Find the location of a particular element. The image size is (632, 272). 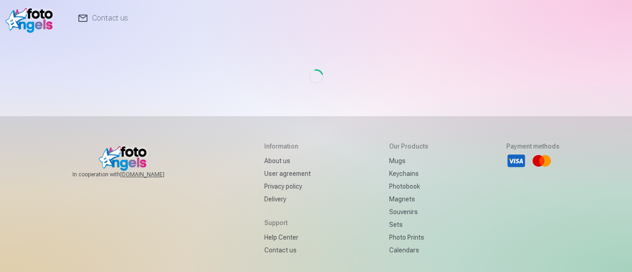

h5: Information is located at coordinates (288, 146).